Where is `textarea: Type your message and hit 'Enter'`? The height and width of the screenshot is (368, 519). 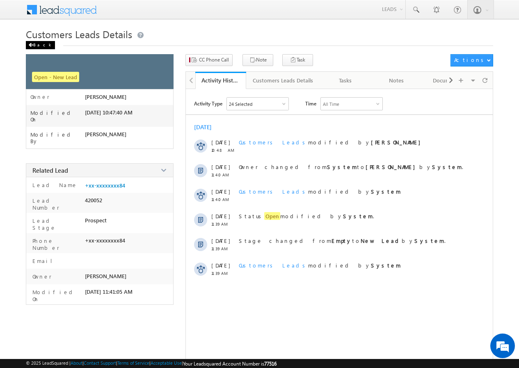
textarea: Type your message and hit 'Enter' is located at coordinates (80, 161).